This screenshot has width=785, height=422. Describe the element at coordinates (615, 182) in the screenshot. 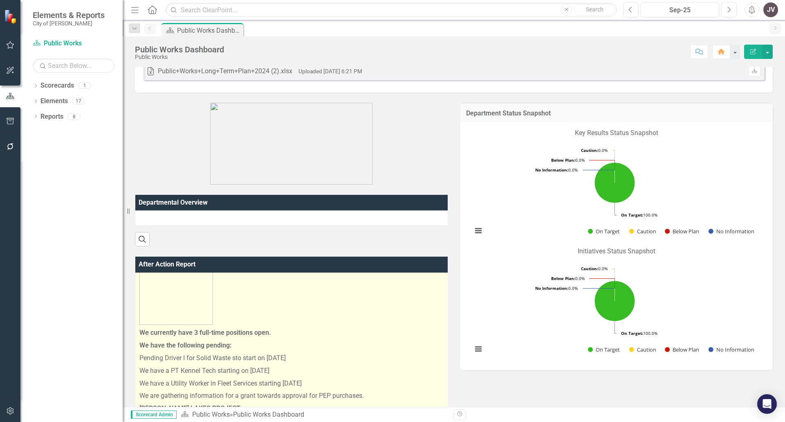

I see `path: On Target, 4.` at that location.